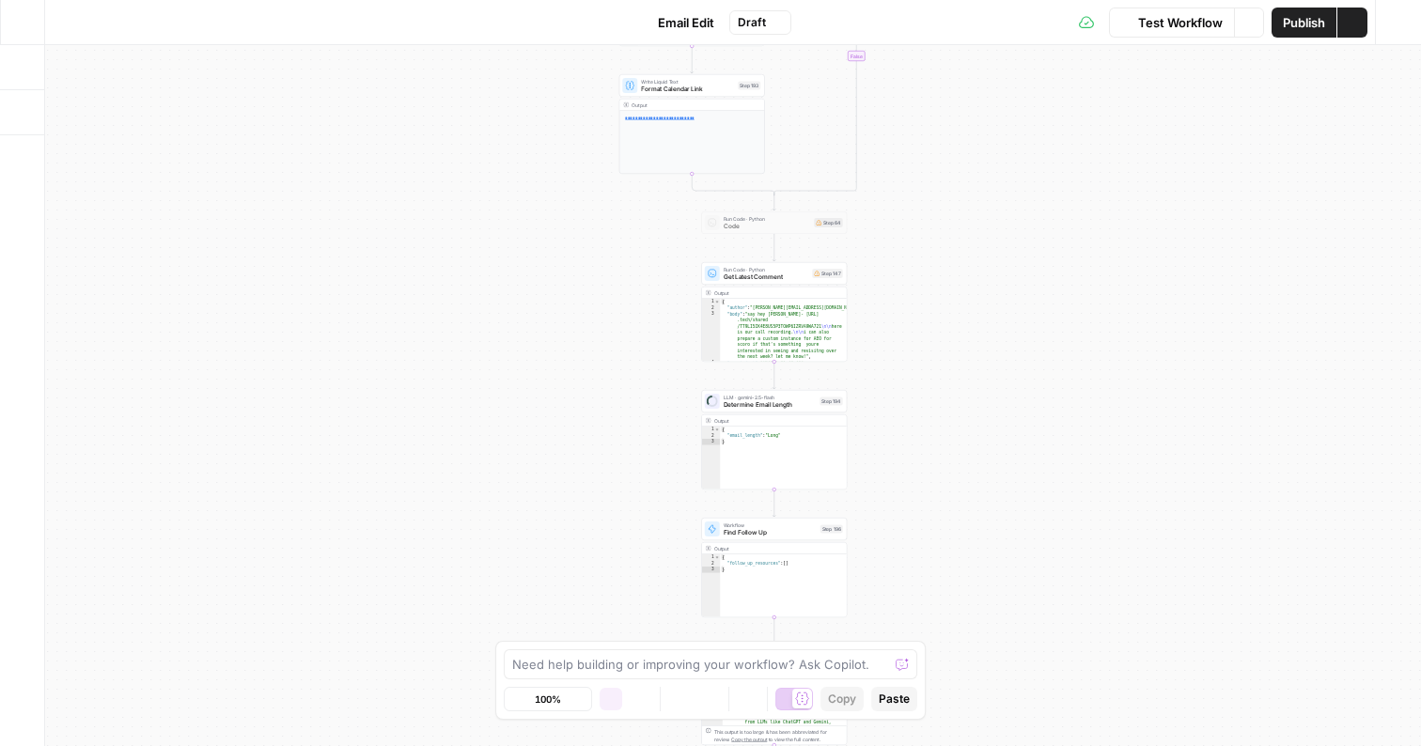 The width and height of the screenshot is (1421, 746). I want to click on span: Test Workflow, so click(1180, 23).